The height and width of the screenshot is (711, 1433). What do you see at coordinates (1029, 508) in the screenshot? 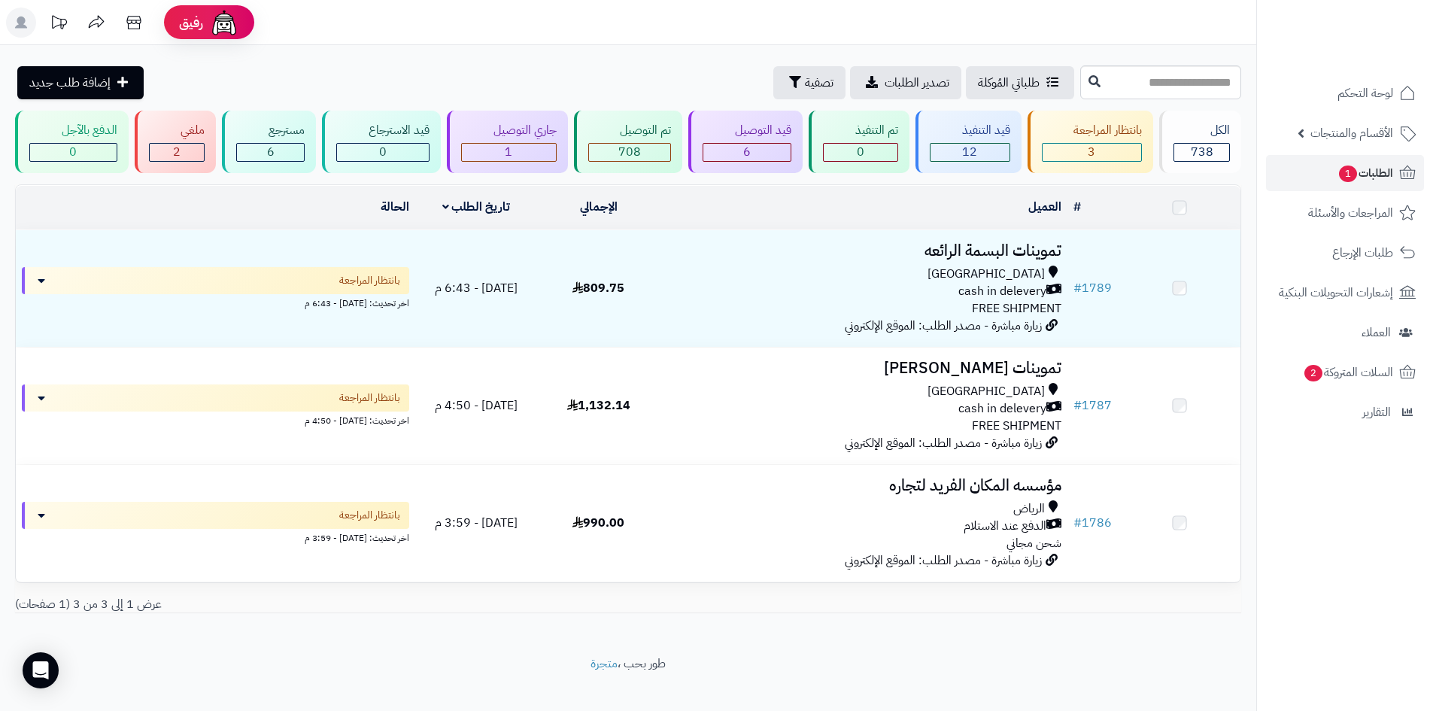
I see `span: الرياض` at bounding box center [1029, 508].